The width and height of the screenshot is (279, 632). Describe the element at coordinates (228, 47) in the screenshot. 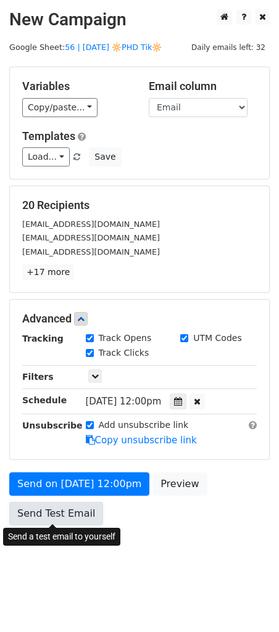

I see `a: Daily emails left: 32` at that location.